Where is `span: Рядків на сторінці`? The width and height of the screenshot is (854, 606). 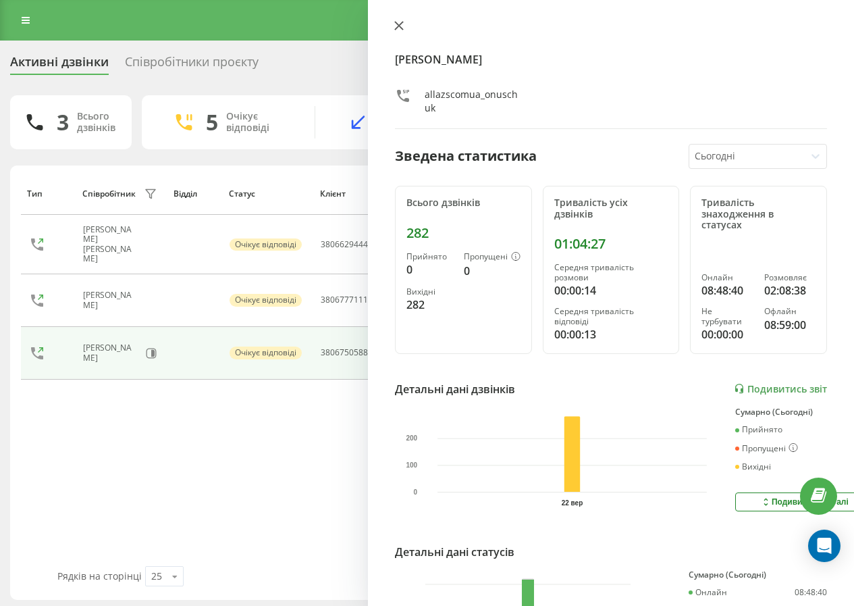 span: Рядків на сторінці is located at coordinates (99, 575).